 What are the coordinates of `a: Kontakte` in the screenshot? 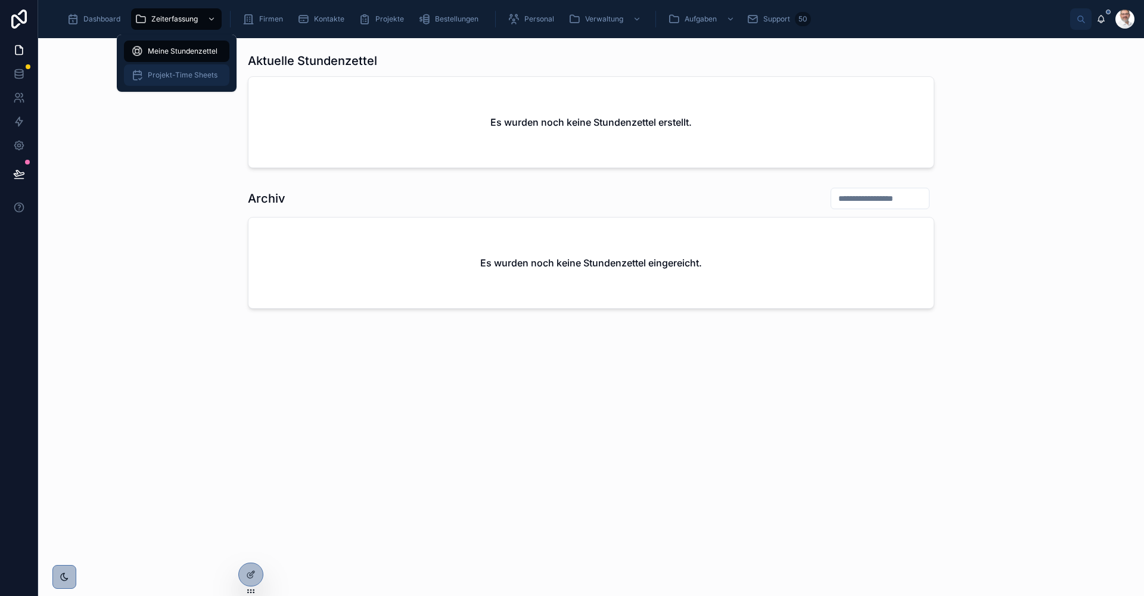 It's located at (323, 19).